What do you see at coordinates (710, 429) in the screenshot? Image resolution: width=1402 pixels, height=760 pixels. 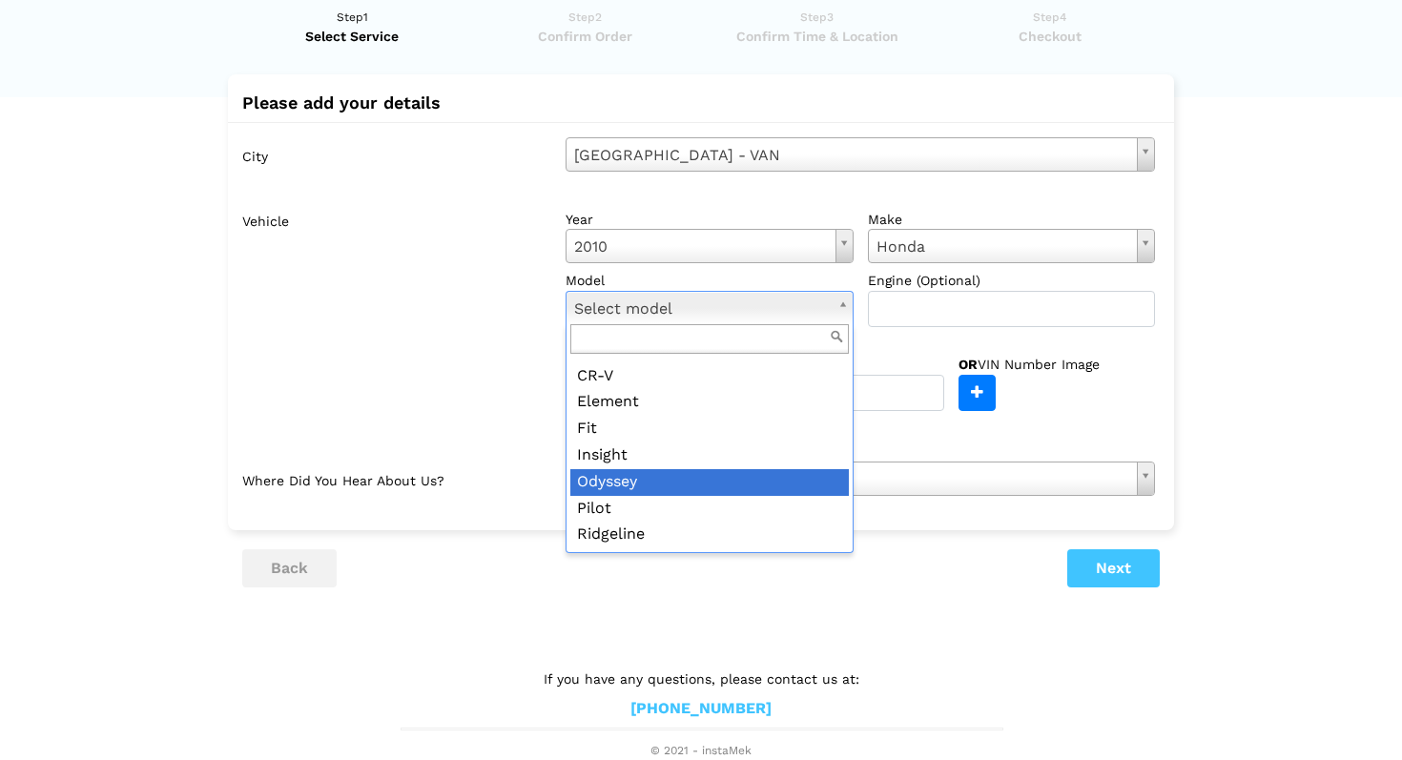 I see `div: Fit` at bounding box center [710, 429].